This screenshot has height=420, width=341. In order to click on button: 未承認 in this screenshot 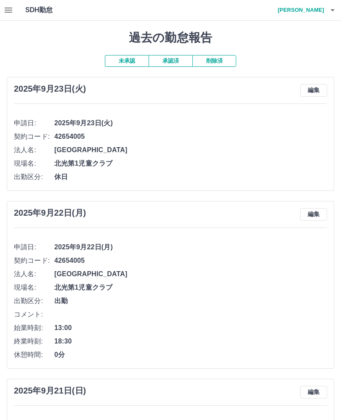, I will do `click(127, 61)`.